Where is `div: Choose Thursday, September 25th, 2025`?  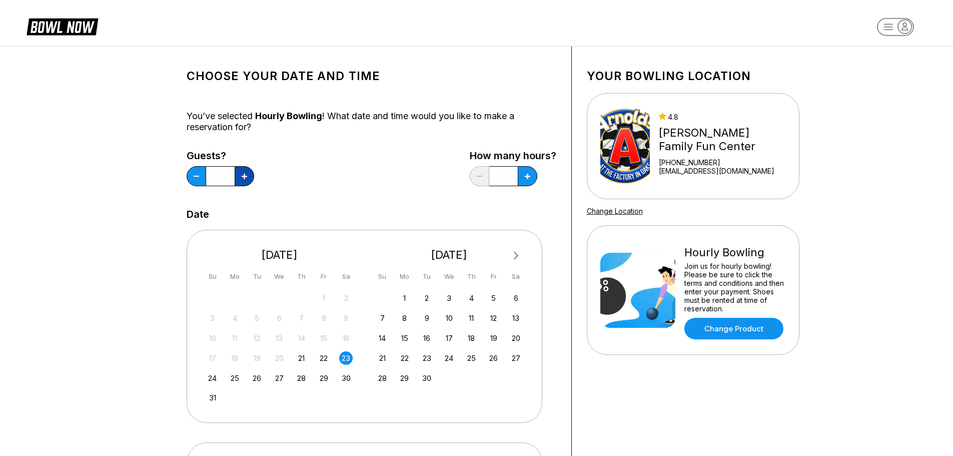 div: Choose Thursday, September 25th, 2025 is located at coordinates (471, 358).